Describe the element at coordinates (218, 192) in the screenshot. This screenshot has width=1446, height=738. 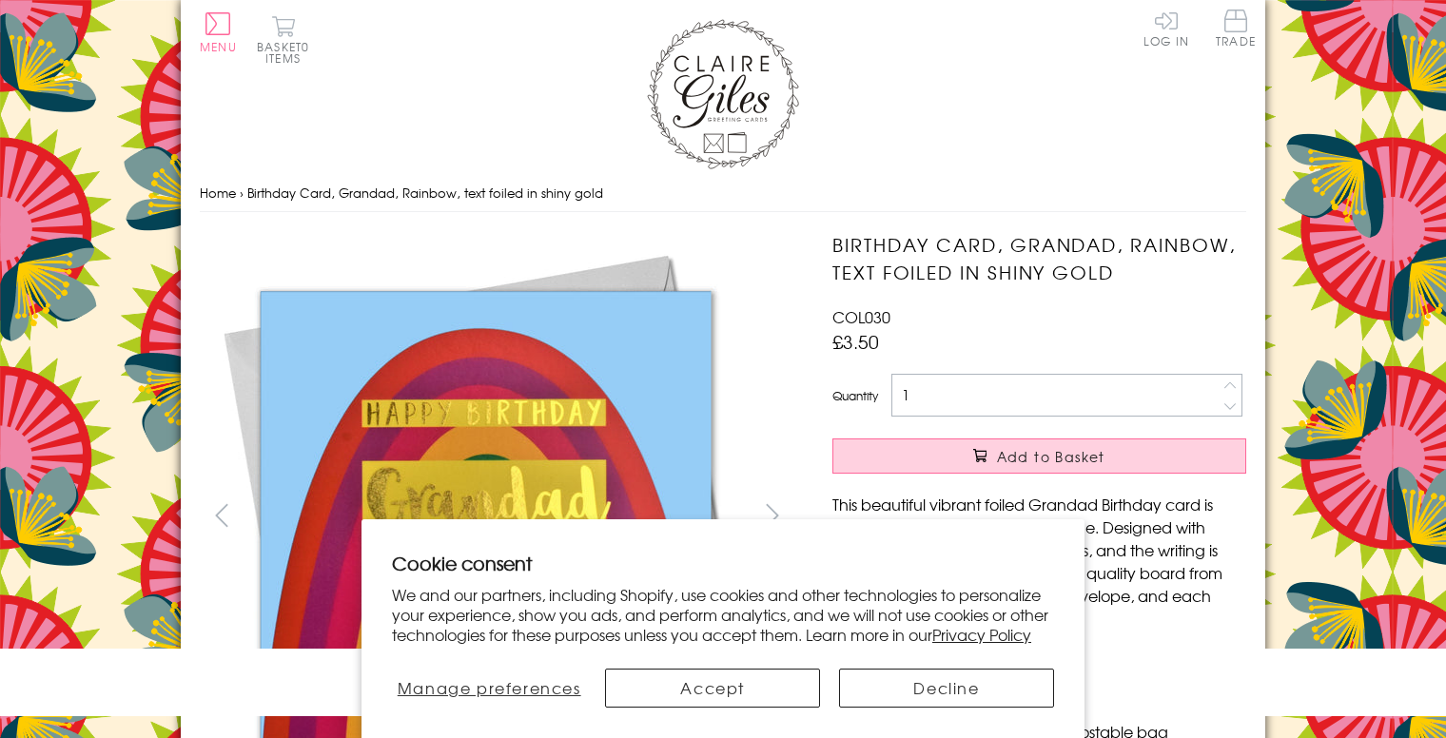
I see `a: Home` at that location.